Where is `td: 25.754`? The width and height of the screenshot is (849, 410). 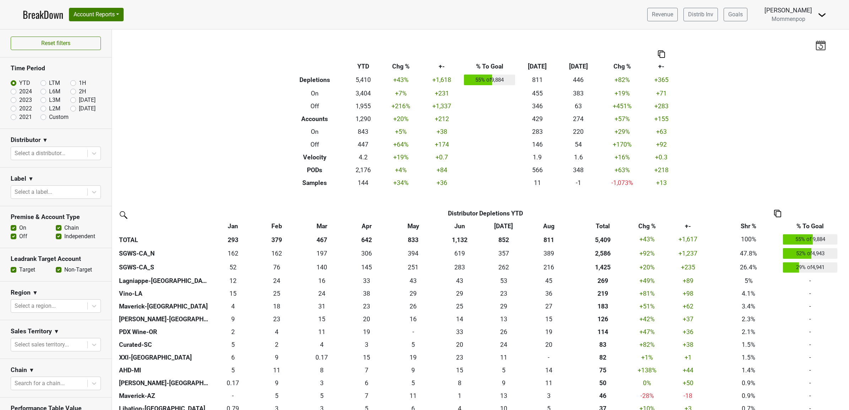 td: 25.754 is located at coordinates (504, 332).